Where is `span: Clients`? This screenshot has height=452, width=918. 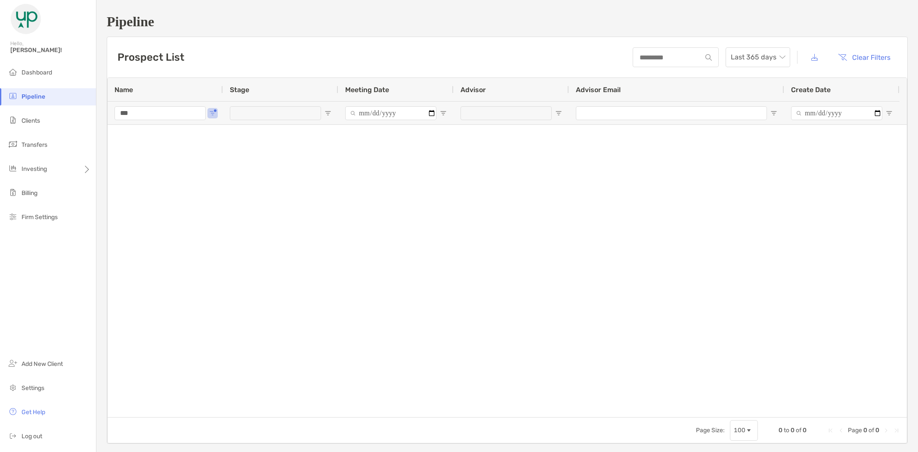 span: Clients is located at coordinates (31, 121).